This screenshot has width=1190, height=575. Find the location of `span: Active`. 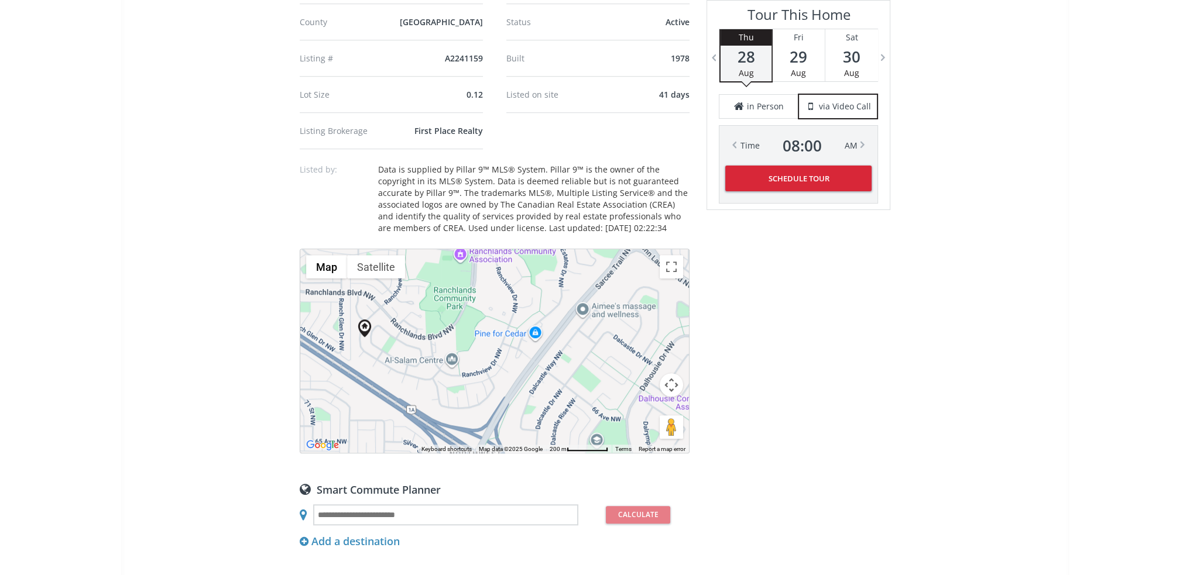

span: Active is located at coordinates (677, 22).